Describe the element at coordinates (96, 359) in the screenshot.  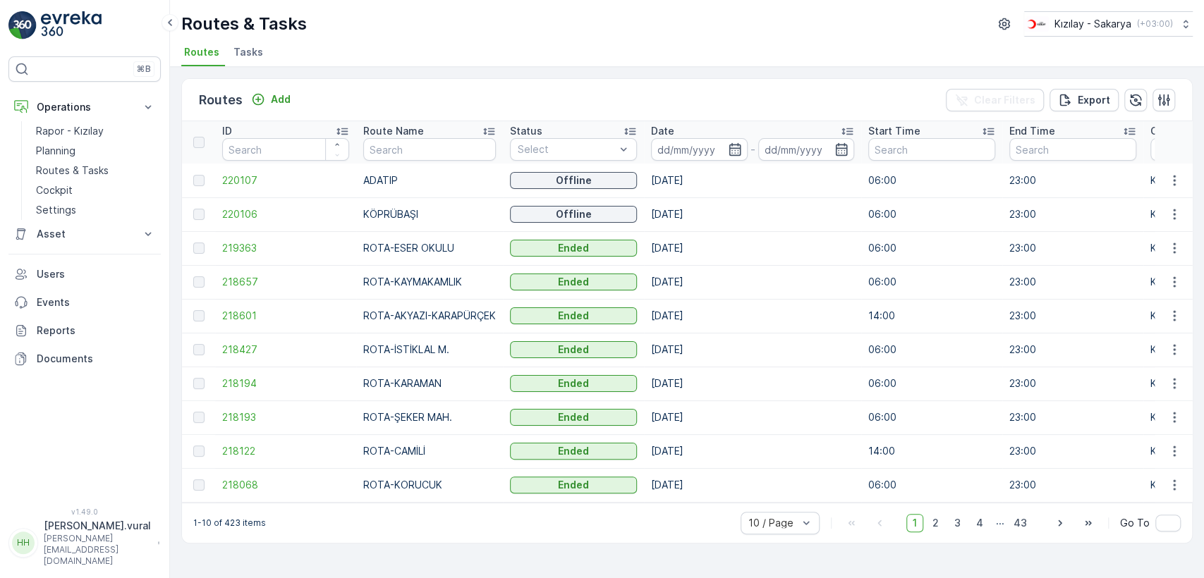
I see `p: Documents` at that location.